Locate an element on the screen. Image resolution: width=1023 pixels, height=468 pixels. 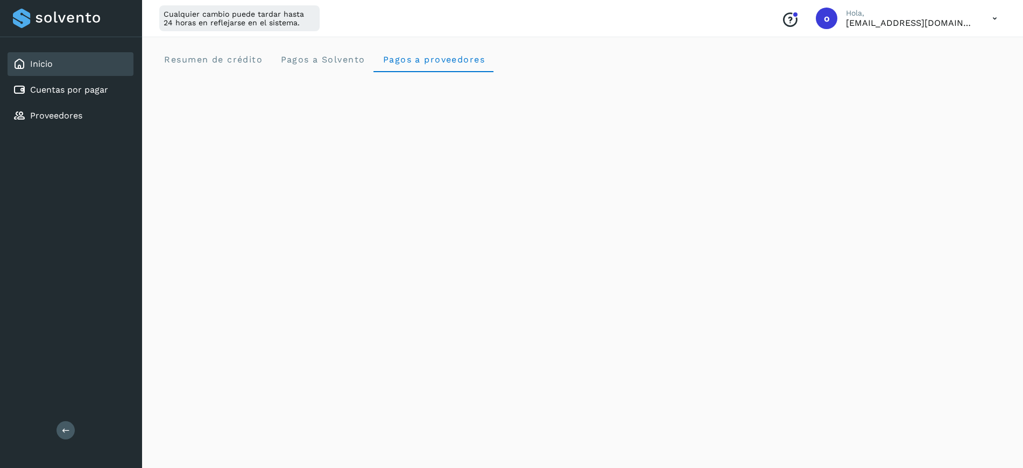
a: Cuentas por pagar is located at coordinates (69, 89).